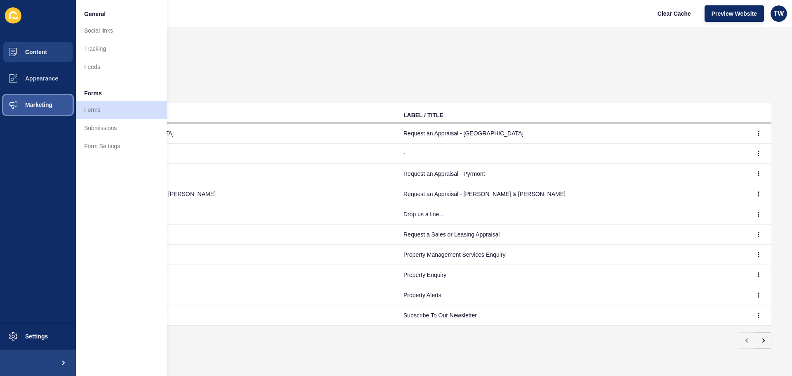 The height and width of the screenshot is (376, 792). Describe the element at coordinates (674, 14) in the screenshot. I see `button: Clear Cache` at that location.